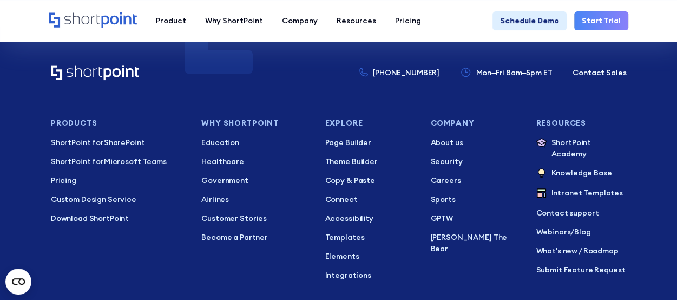  What do you see at coordinates (369, 237) in the screenshot?
I see `p: Templates` at bounding box center [369, 237].